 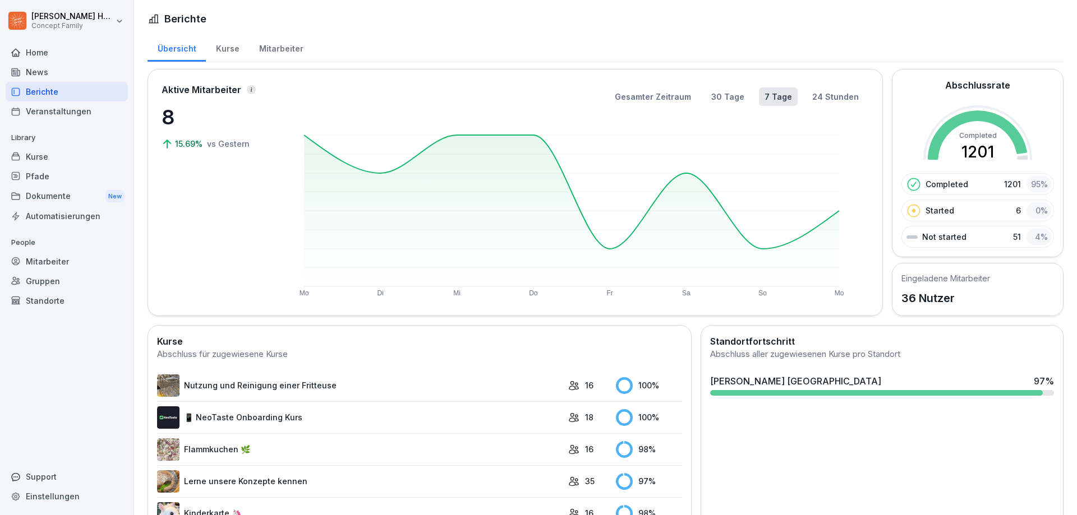 What do you see at coordinates (420, 342) in the screenshot?
I see `h2: Kurse` at bounding box center [420, 342].